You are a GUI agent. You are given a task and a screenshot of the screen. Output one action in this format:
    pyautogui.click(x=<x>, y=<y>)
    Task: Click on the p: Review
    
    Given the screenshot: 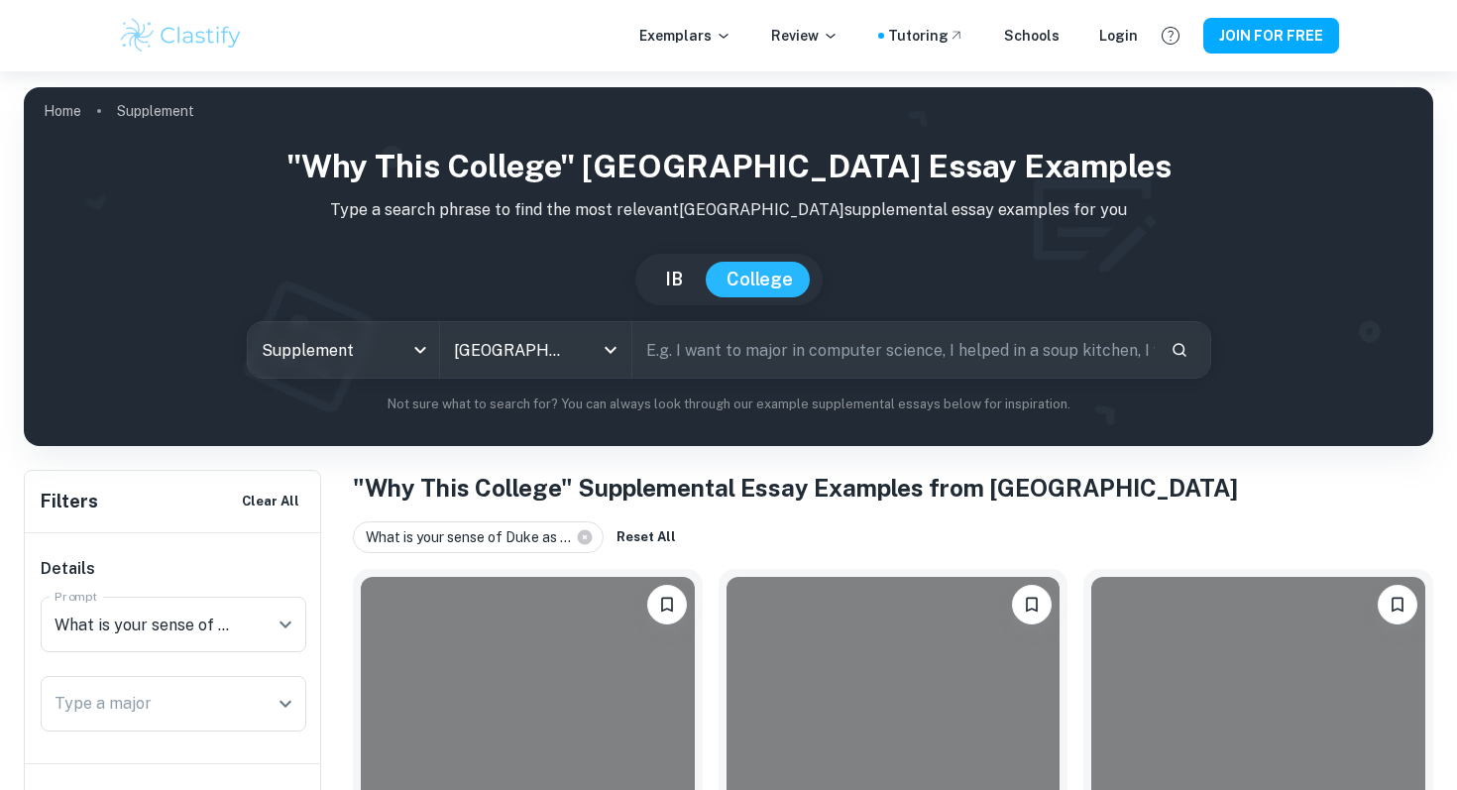 What is the action you would take?
    pyautogui.click(x=805, y=36)
    